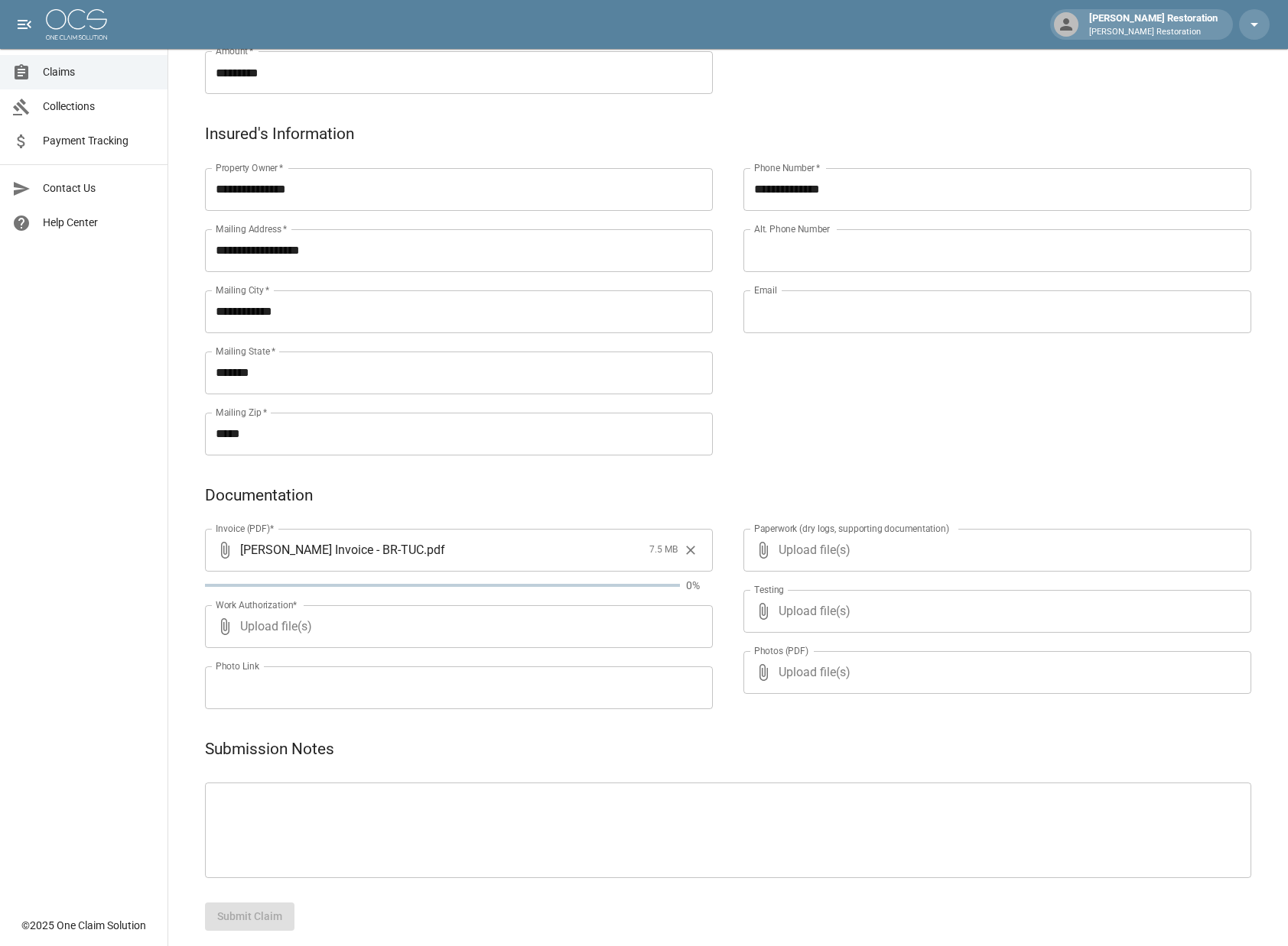 The height and width of the screenshot is (946, 1288). I want to click on span: Collections, so click(99, 107).